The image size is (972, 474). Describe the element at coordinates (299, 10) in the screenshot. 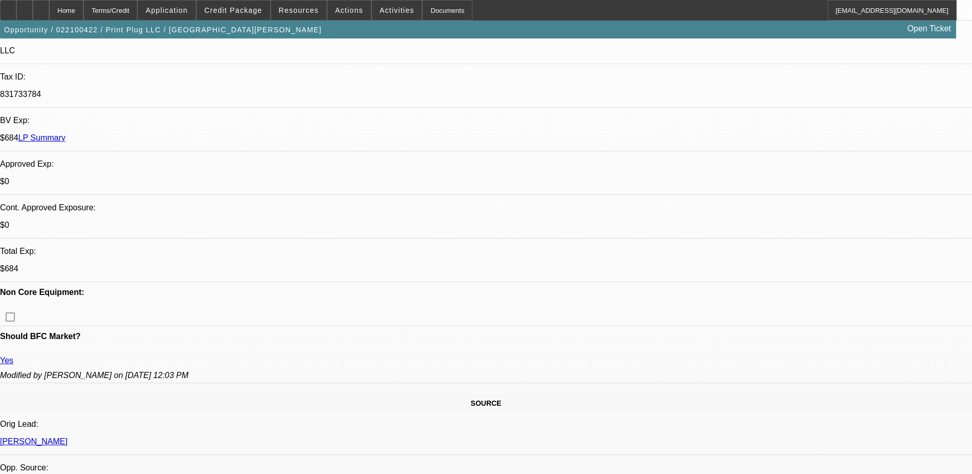

I see `span: Resources` at that location.